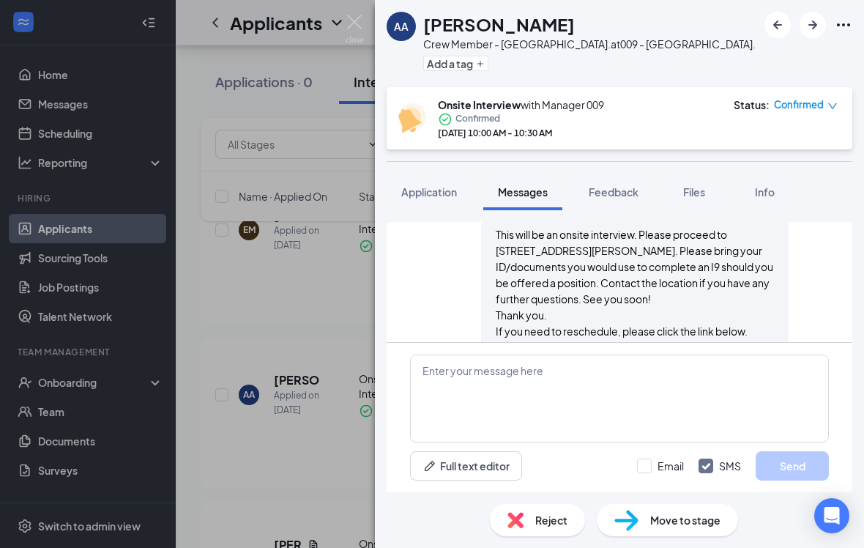  What do you see at coordinates (778, 25) in the screenshot?
I see `svg: ArrowLeftNew` at bounding box center [778, 25].